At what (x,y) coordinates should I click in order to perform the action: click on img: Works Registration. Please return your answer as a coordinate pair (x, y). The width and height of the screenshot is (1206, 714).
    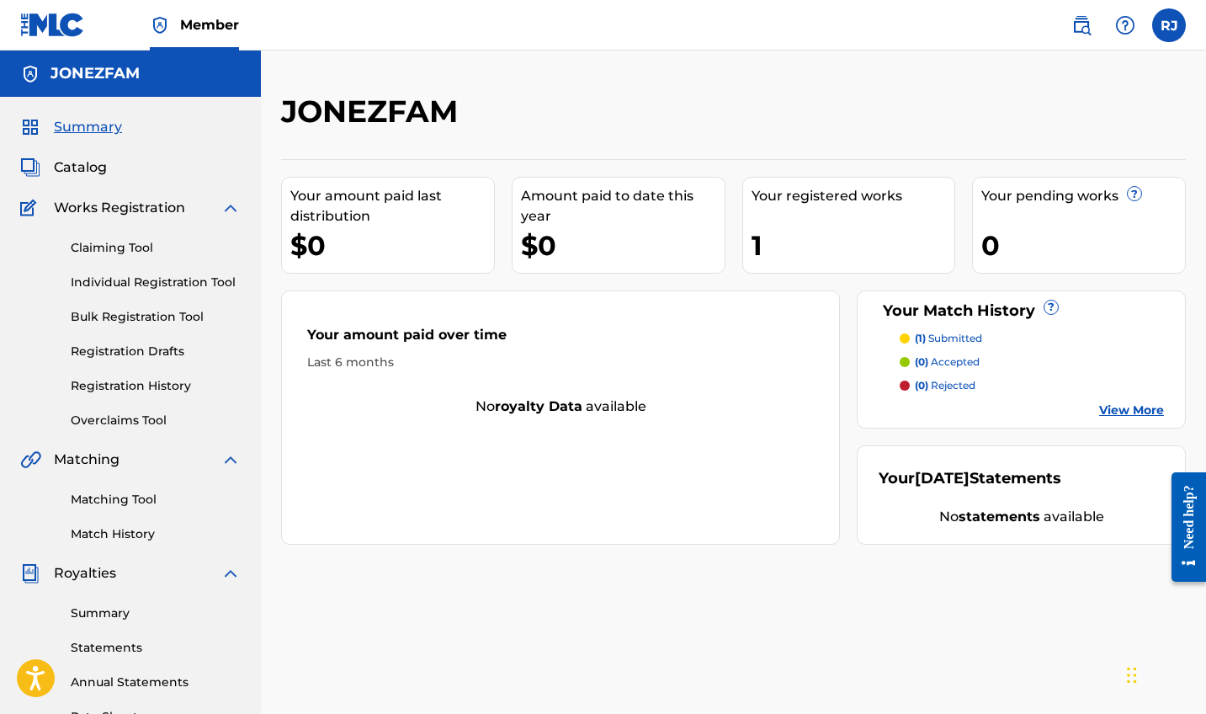
    Looking at the image, I should click on (31, 208).